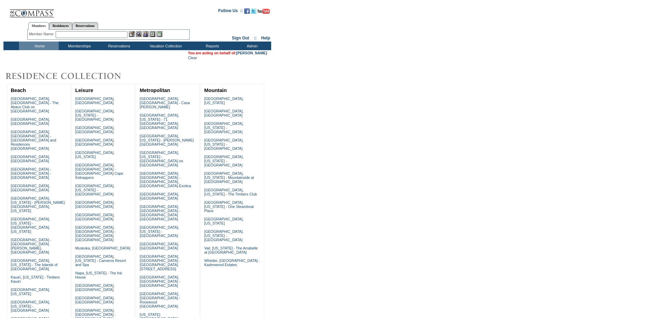 The width and height of the screenshot is (658, 318). I want to click on td: Vacation Collection, so click(165, 46).